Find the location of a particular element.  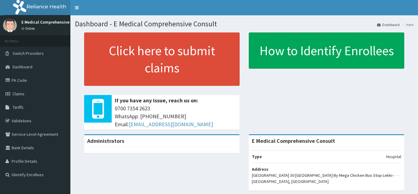

a: Online is located at coordinates (29, 28).